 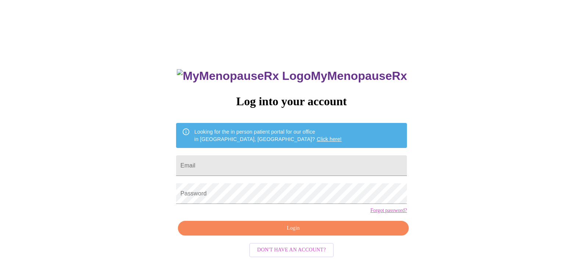 What do you see at coordinates (292, 76) in the screenshot?
I see `h3: MyMenopauseRx` at bounding box center [292, 76].